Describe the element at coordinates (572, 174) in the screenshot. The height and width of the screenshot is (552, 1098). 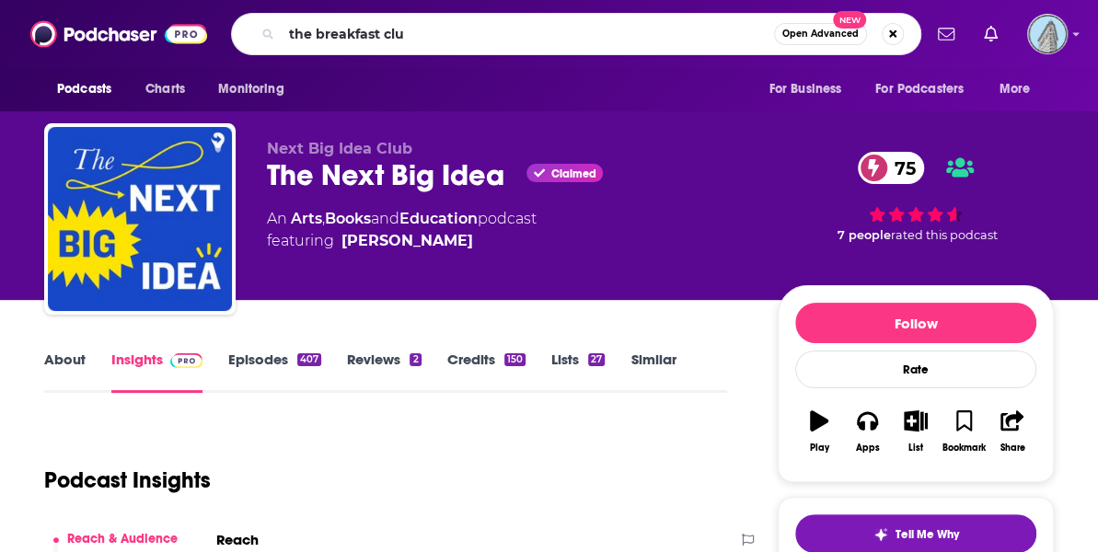
I see `span: Claimed` at that location.